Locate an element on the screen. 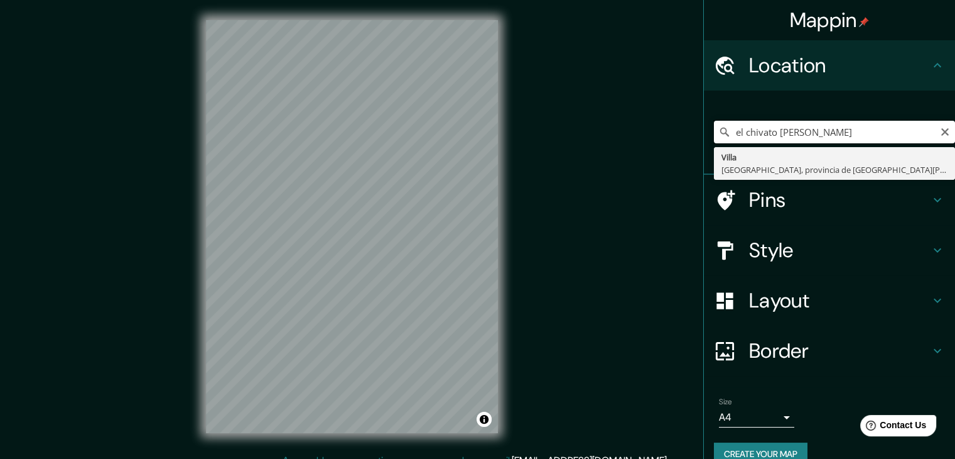  span: Contact Us is located at coordinates (60, 15).